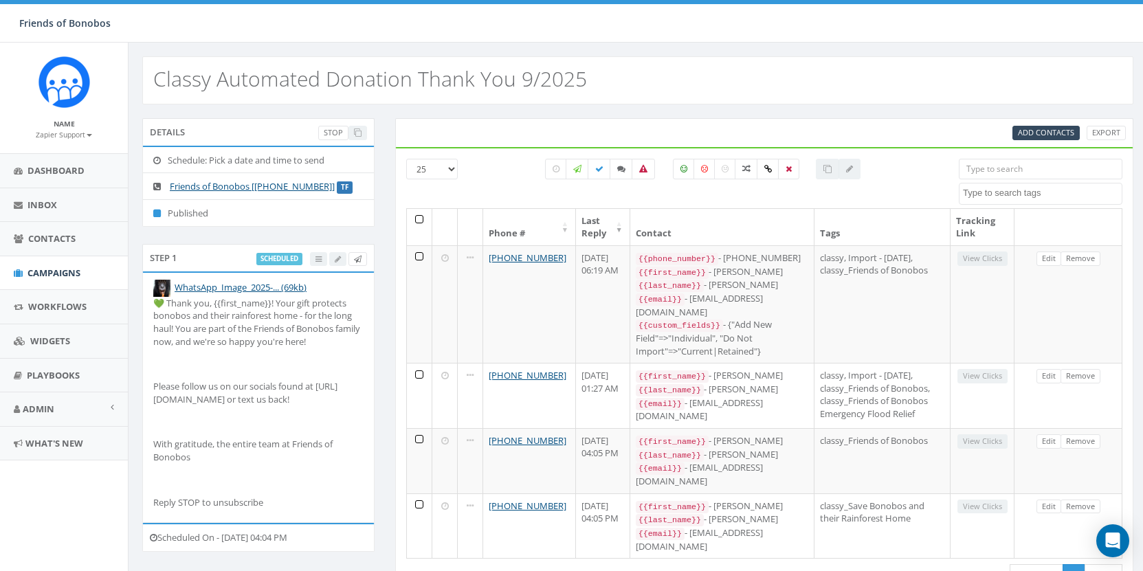 This screenshot has height=571, width=1143. I want to click on span: What's New, so click(54, 443).